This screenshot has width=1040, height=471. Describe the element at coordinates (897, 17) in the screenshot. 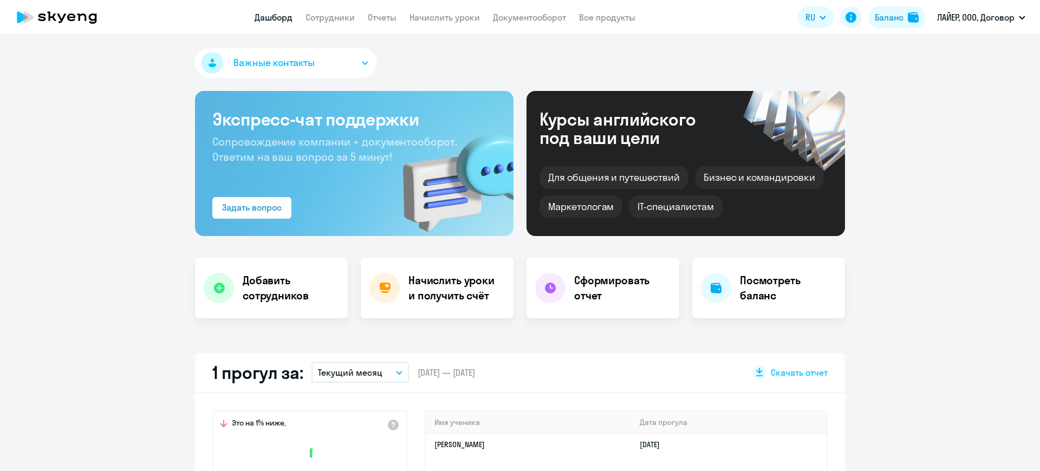

I see `button: Балансbalance` at that location.